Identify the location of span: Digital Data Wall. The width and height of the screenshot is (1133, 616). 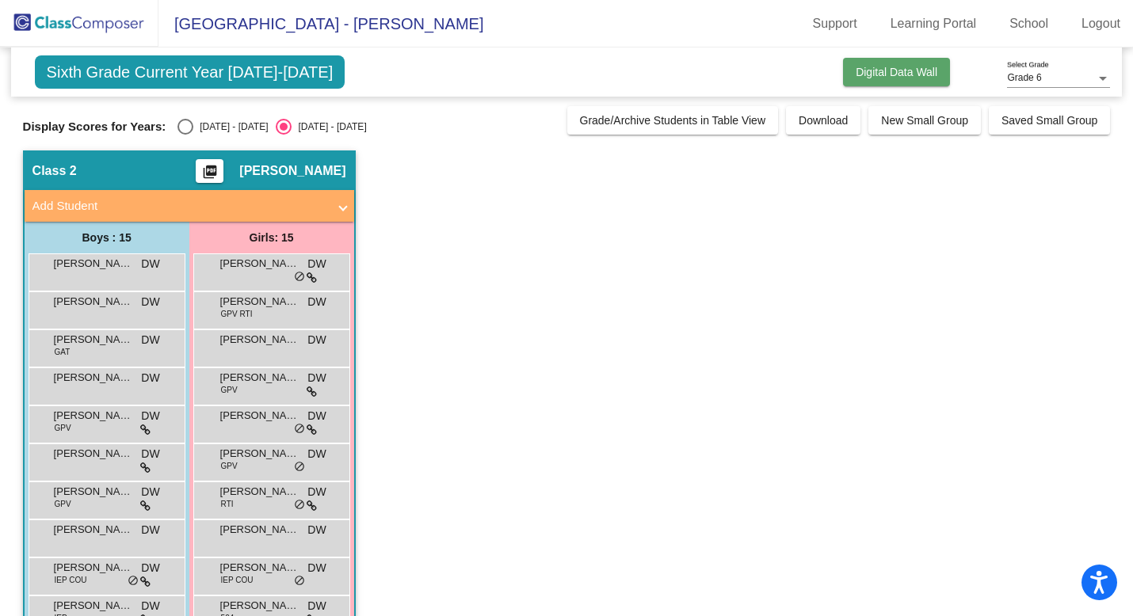
(896, 72).